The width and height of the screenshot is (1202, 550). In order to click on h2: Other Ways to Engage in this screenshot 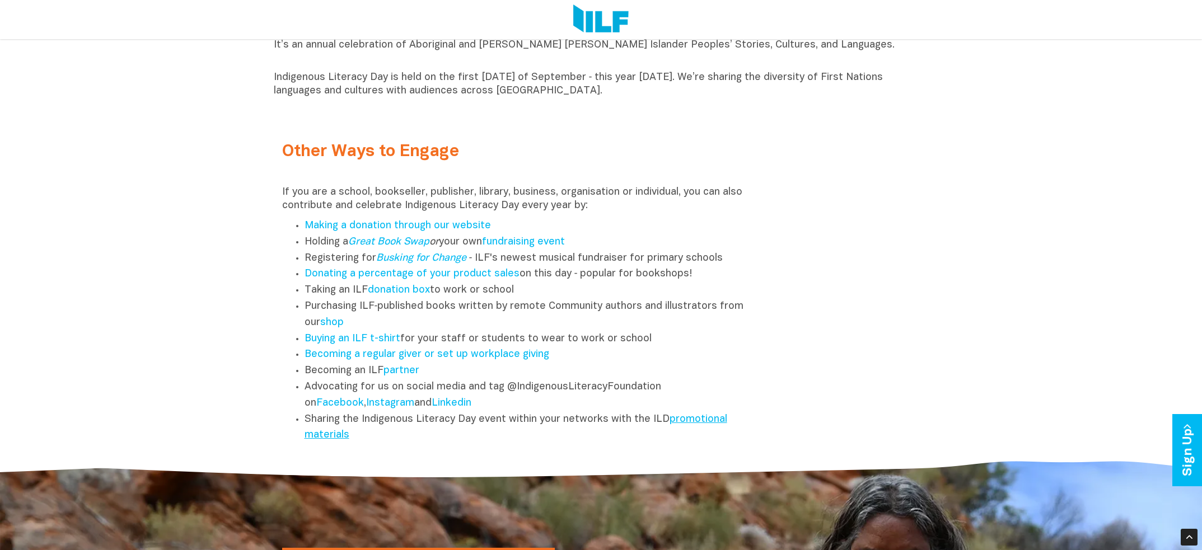, I will do `click(520, 152)`.